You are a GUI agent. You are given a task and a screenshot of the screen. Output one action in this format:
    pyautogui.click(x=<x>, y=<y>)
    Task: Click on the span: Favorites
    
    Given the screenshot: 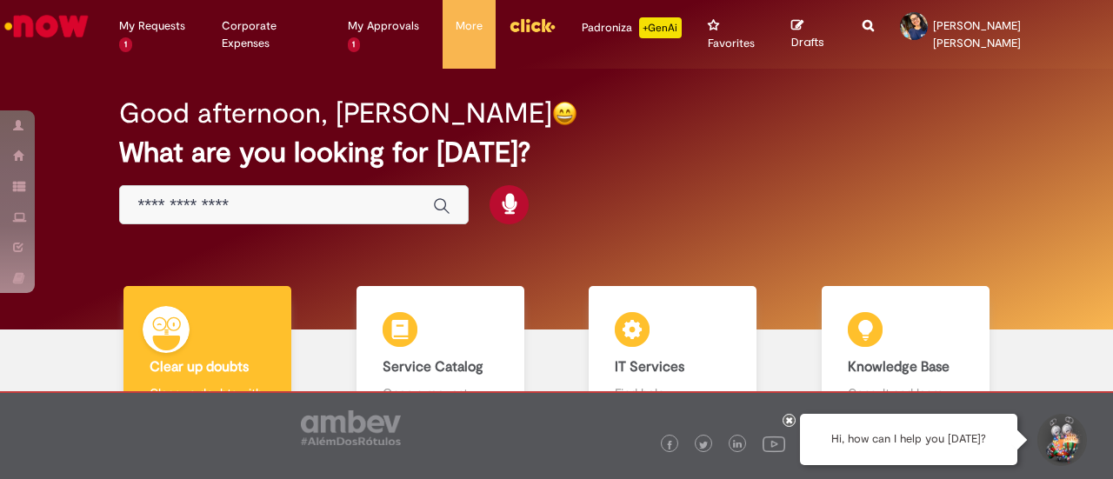 What is the action you would take?
    pyautogui.click(x=731, y=43)
    